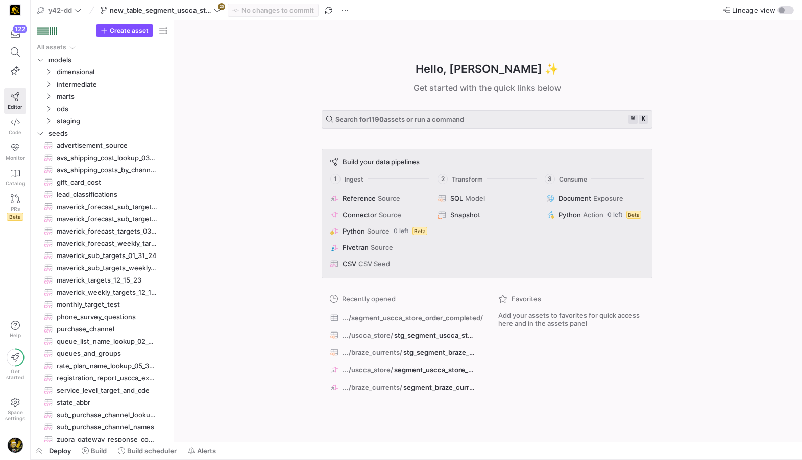 The width and height of the screenshot is (802, 460). I want to click on a: Monitor, so click(15, 152).